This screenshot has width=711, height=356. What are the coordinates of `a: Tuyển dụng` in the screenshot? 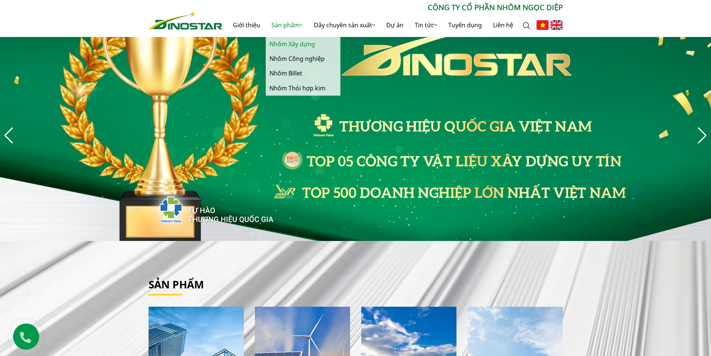 It's located at (465, 25).